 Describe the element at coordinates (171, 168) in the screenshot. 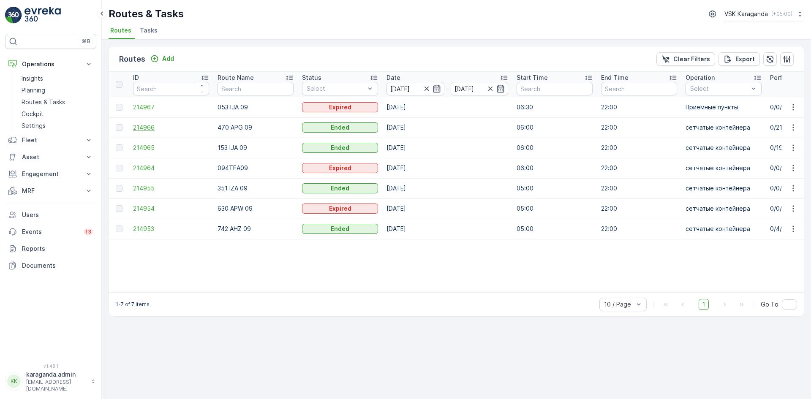

I see `a: 214964` at that location.